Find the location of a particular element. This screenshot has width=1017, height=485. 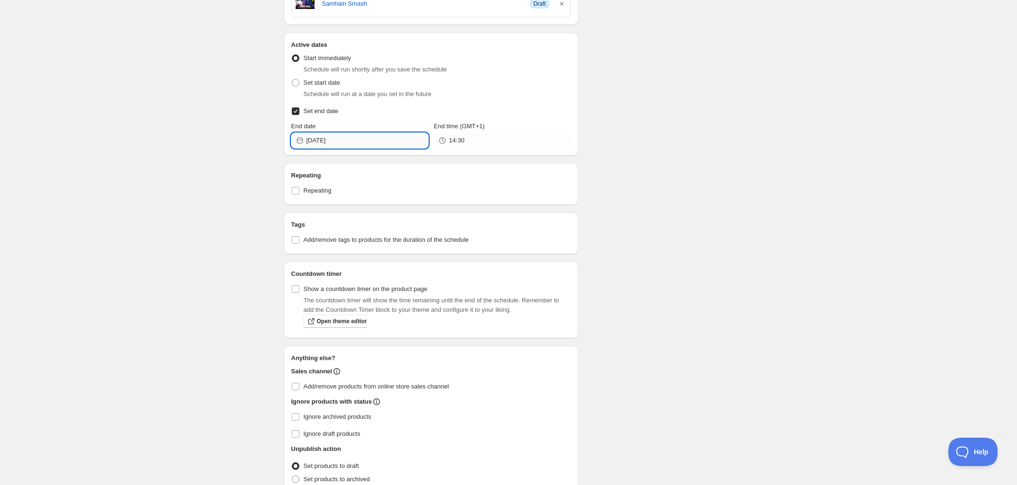

span: Start immediately is located at coordinates (327, 58).